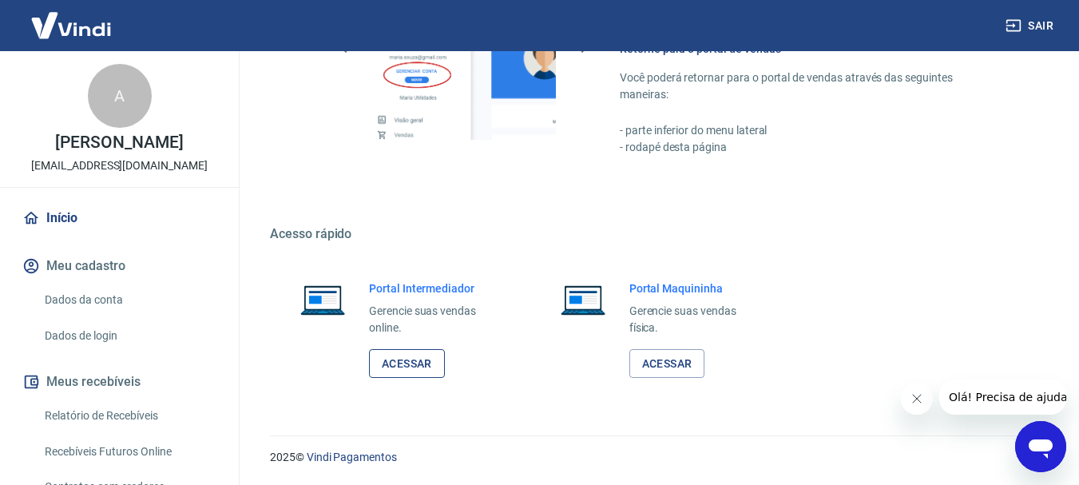 This screenshot has height=485, width=1079. What do you see at coordinates (810, 86) in the screenshot?
I see `p: Você poderá retornar para o portal de vendas através das seguintes maneiras:` at bounding box center [810, 86].